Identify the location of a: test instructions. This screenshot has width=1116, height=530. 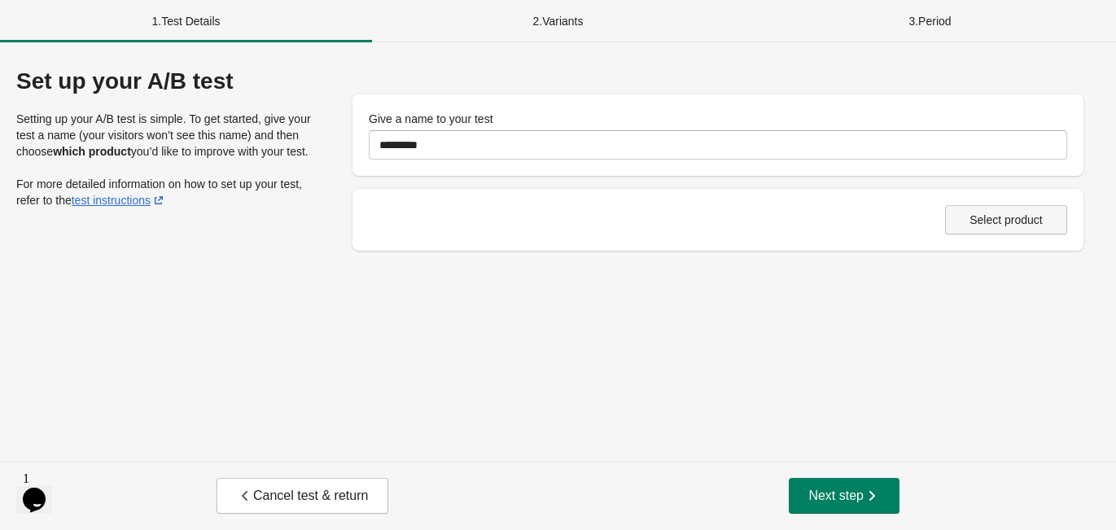
(119, 200).